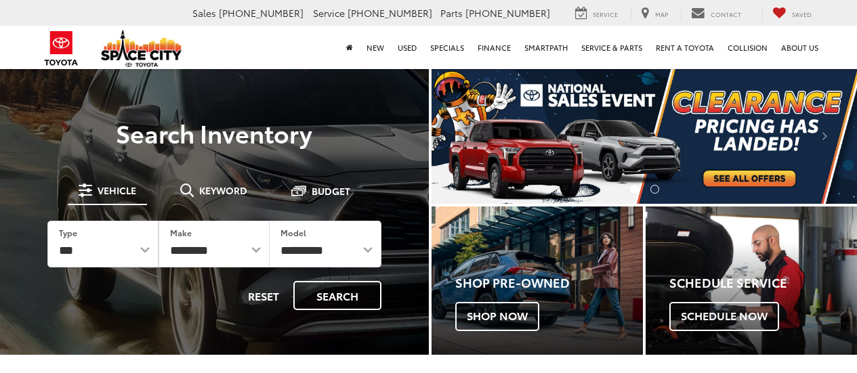 Image resolution: width=857 pixels, height=373 pixels. I want to click on a: Collision, so click(747, 47).